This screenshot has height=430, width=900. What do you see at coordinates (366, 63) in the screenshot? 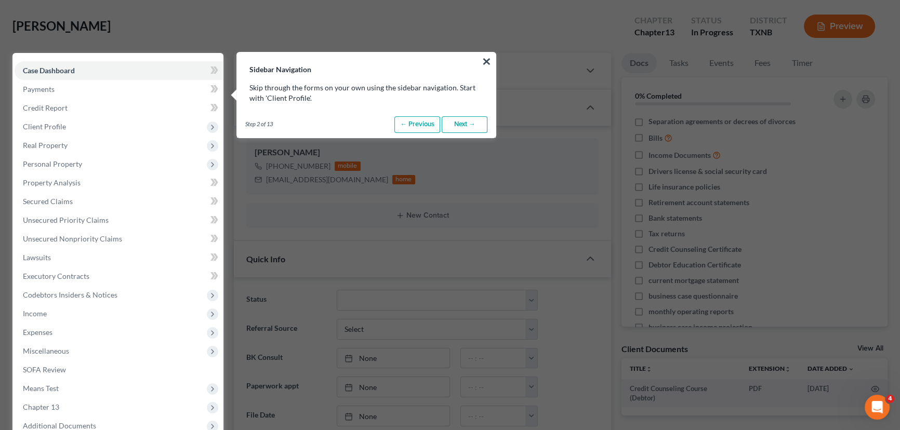
I see `h3: Sidebar Navigation` at bounding box center [366, 63].